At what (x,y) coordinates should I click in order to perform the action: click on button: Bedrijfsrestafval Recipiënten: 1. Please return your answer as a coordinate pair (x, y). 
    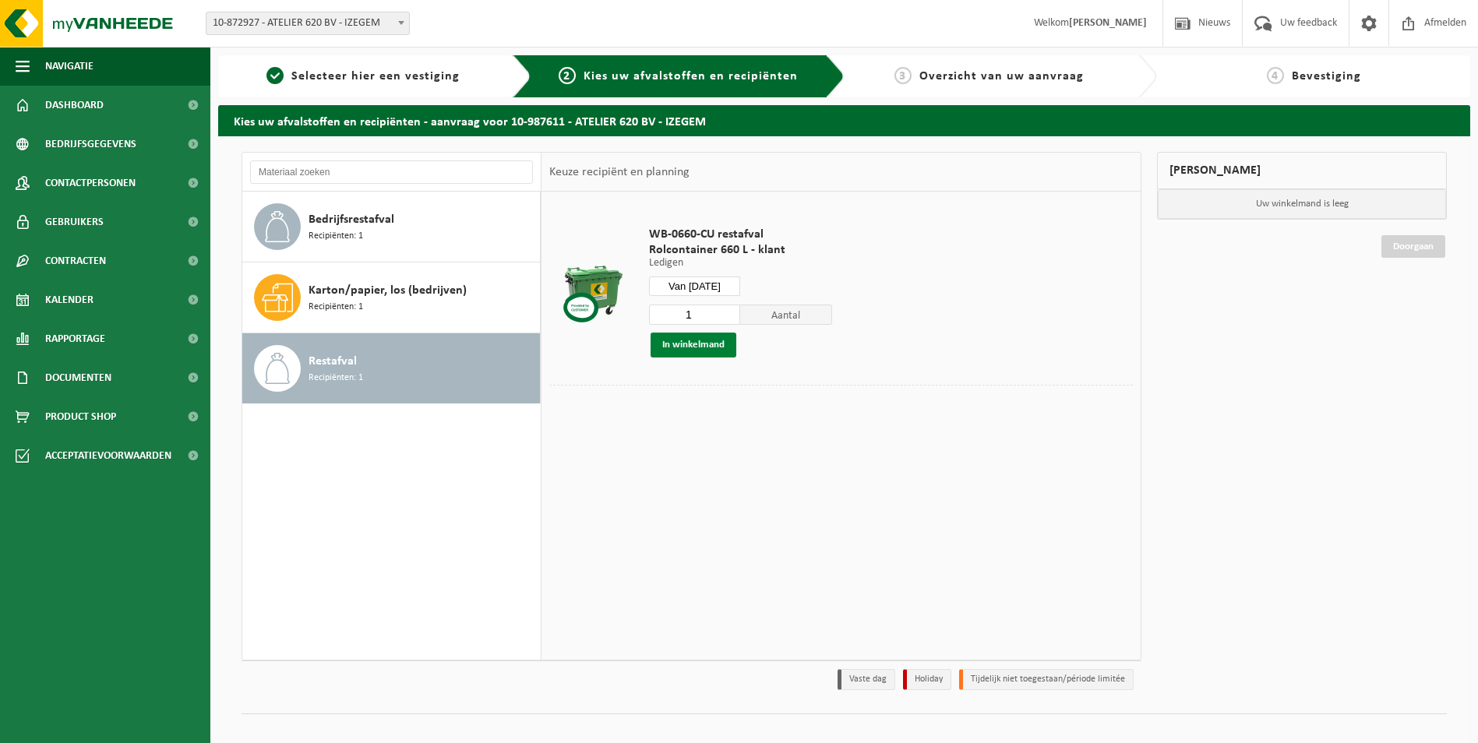
    Looking at the image, I should click on (391, 227).